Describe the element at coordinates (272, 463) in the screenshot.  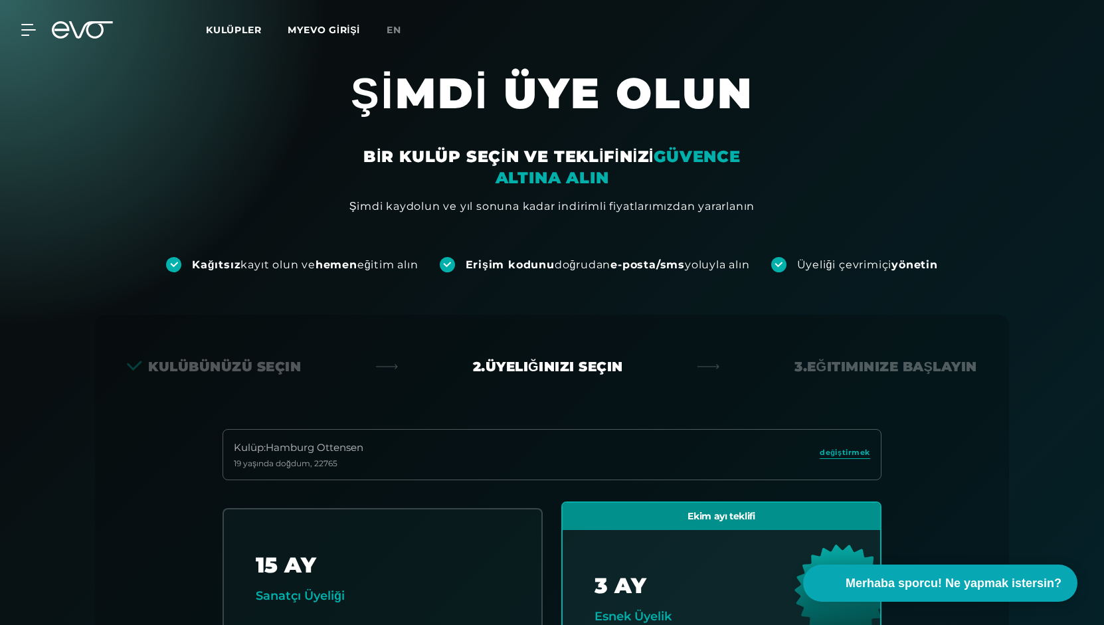
I see `font: 19 yaşında doğdum` at that location.